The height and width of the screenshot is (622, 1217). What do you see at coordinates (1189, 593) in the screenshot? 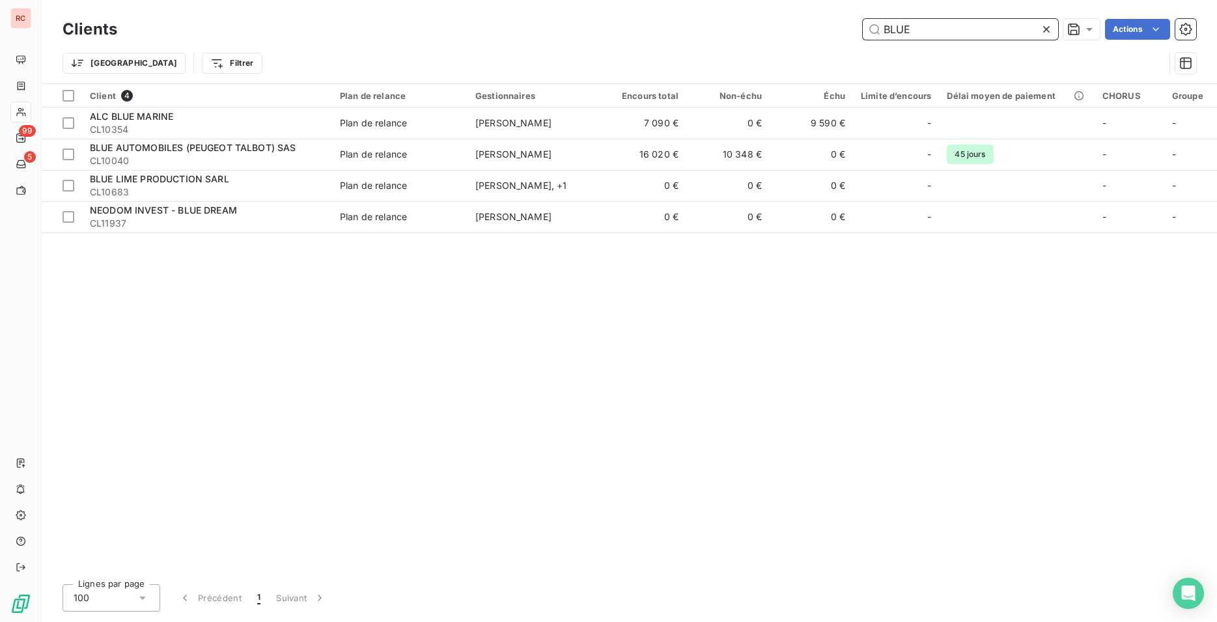
I see `div: Open Intercom Messenger` at bounding box center [1189, 593].